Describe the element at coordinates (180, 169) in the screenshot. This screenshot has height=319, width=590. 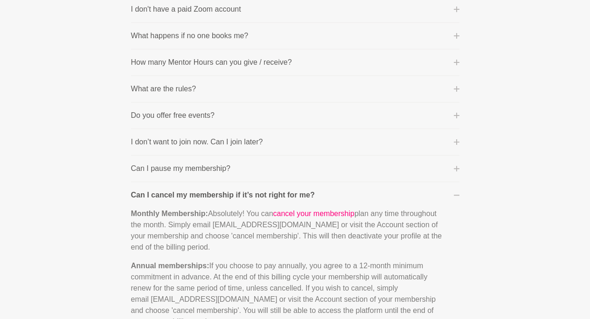
I see `p: Can I pause my membership?` at that location.